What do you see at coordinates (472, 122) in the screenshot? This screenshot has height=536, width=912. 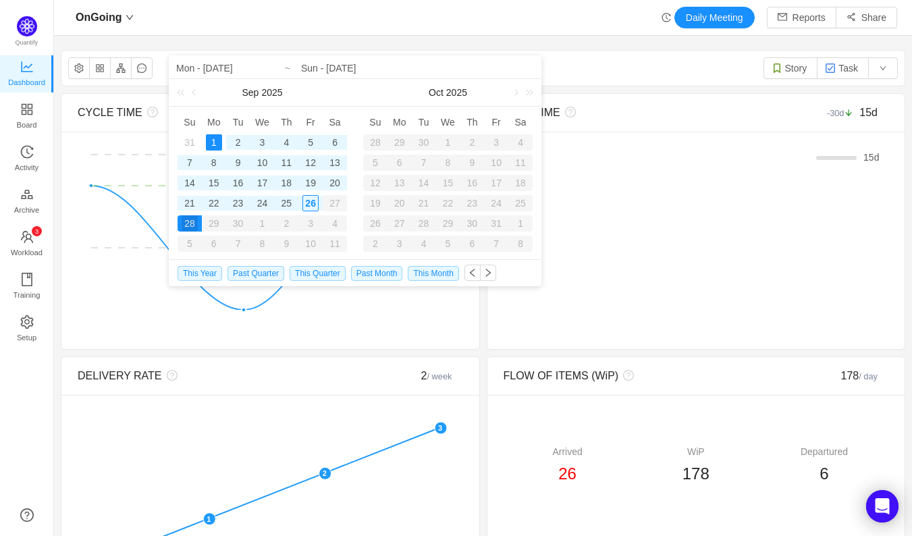 I see `span: Th` at bounding box center [472, 122].